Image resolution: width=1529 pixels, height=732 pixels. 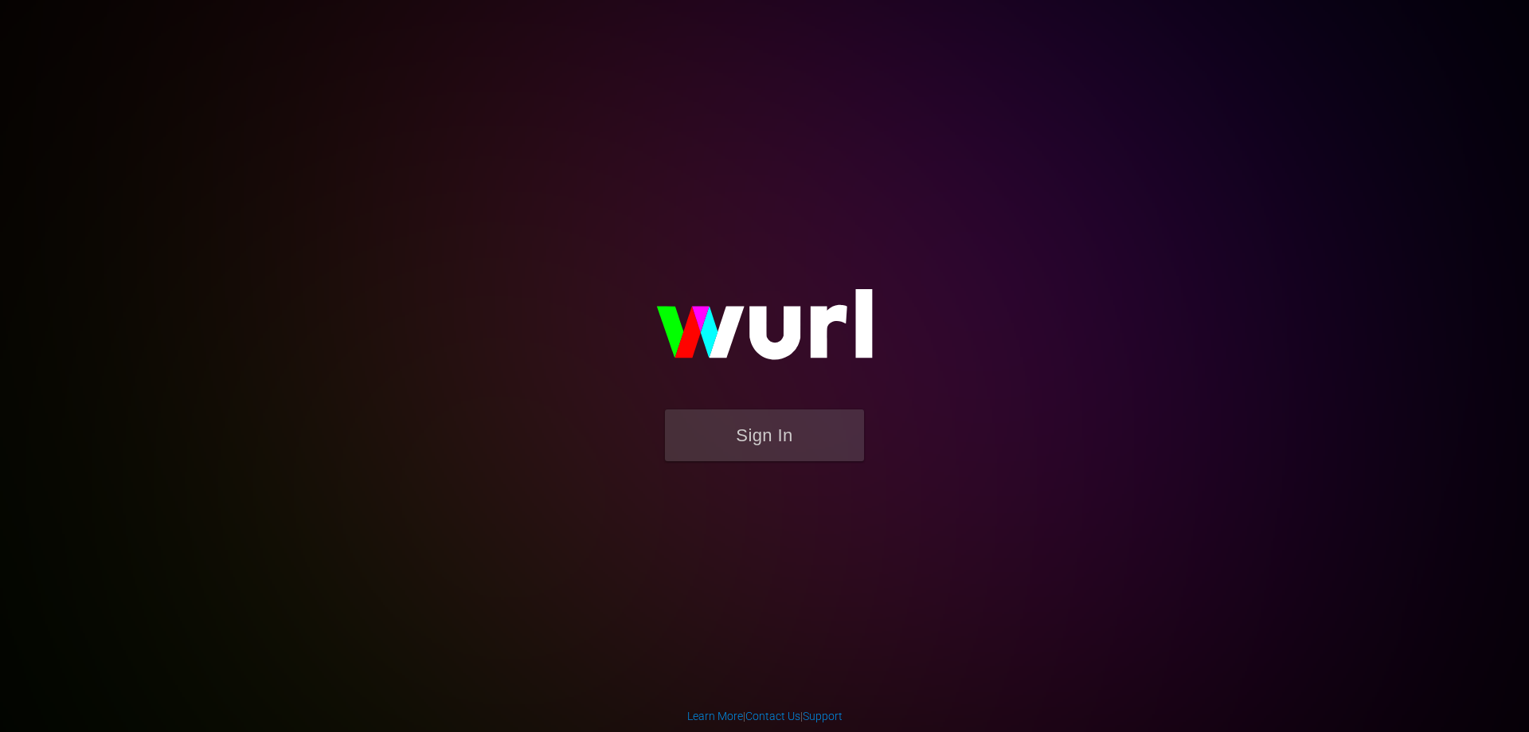 I want to click on a: Support, so click(x=823, y=716).